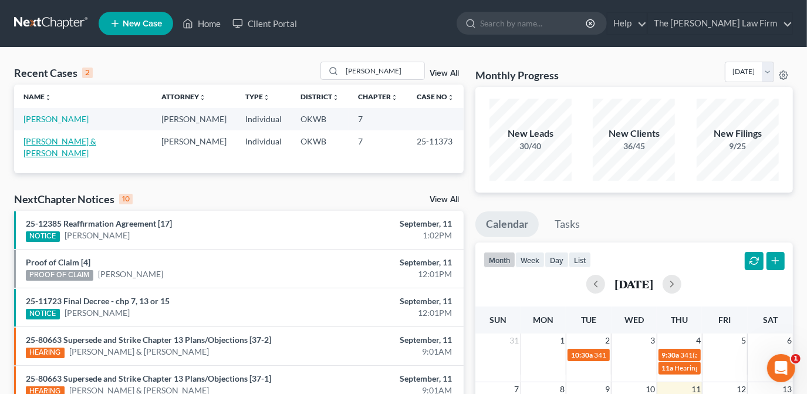 This screenshot has width=807, height=394. What do you see at coordinates (436, 147) in the screenshot?
I see `td: 25-11373` at bounding box center [436, 147].